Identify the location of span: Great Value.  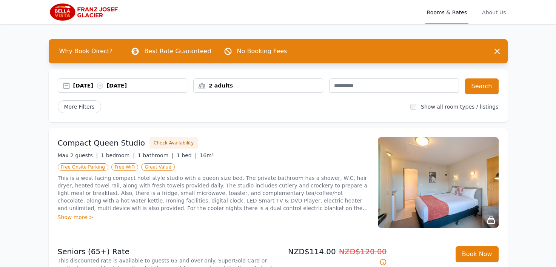
(158, 167).